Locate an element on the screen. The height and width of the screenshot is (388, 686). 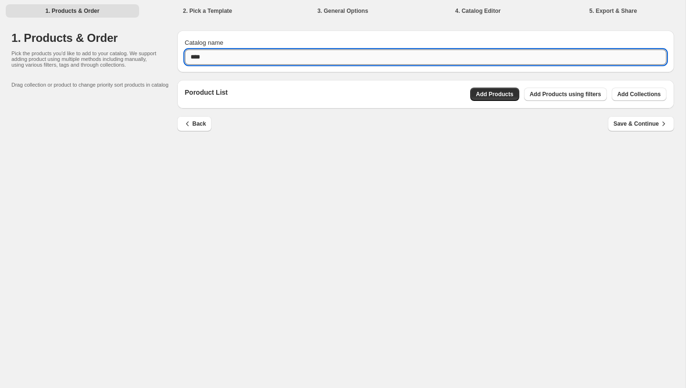
span: Add Products is located at coordinates (494, 94).